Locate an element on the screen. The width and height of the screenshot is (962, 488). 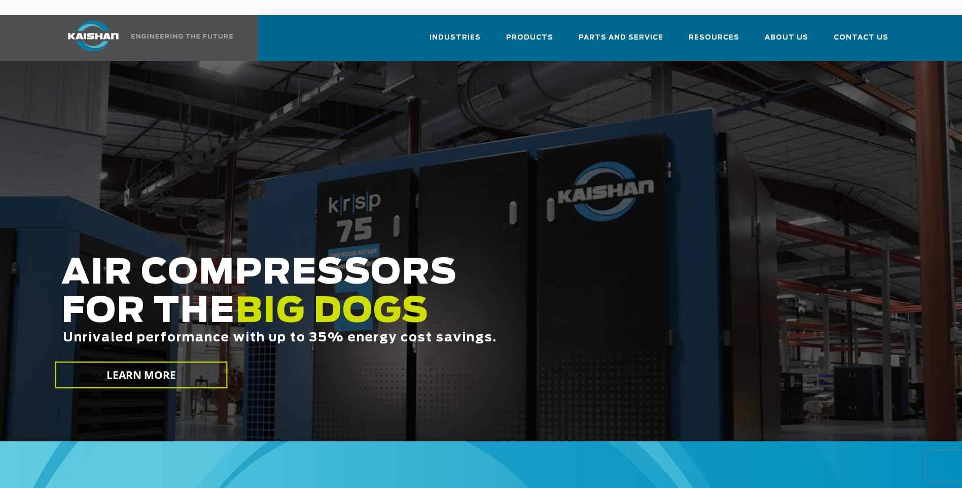
a: Resources is located at coordinates (714, 42).